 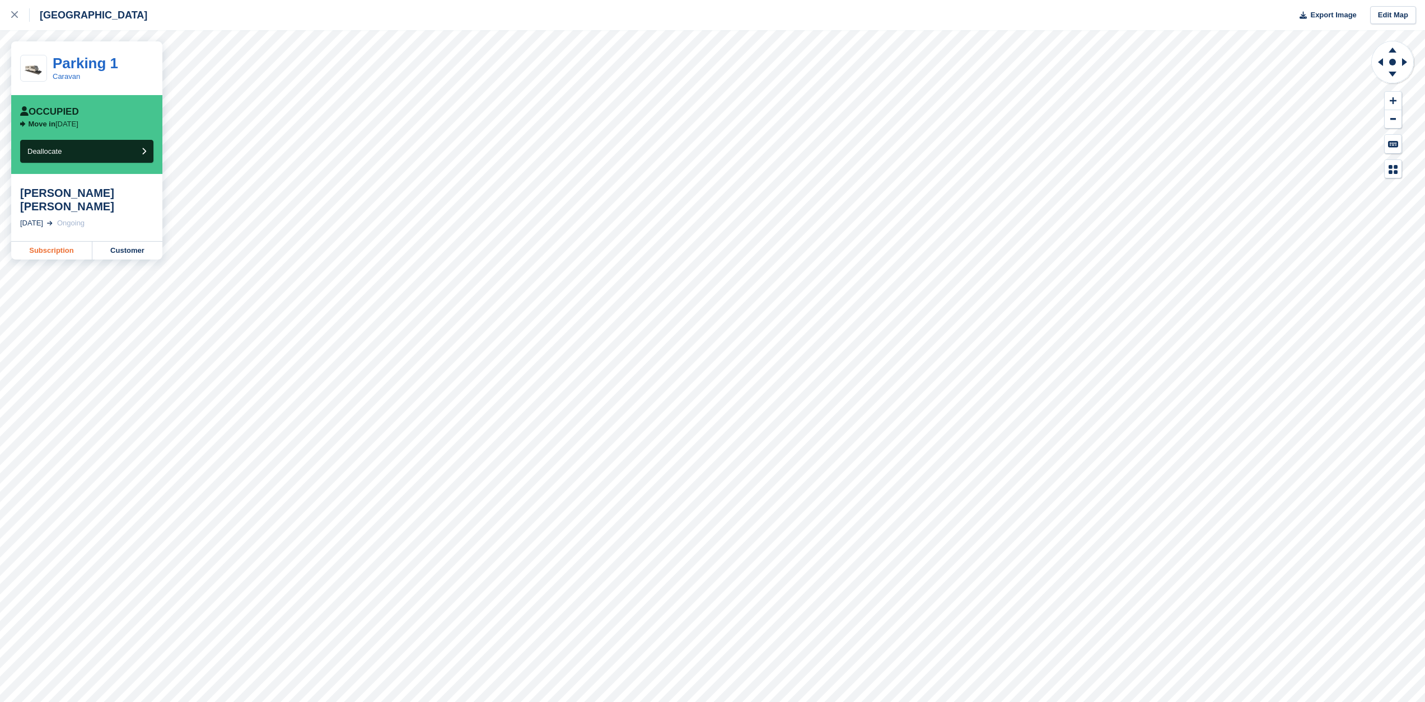 I want to click on button: Map Legend, so click(x=1393, y=169).